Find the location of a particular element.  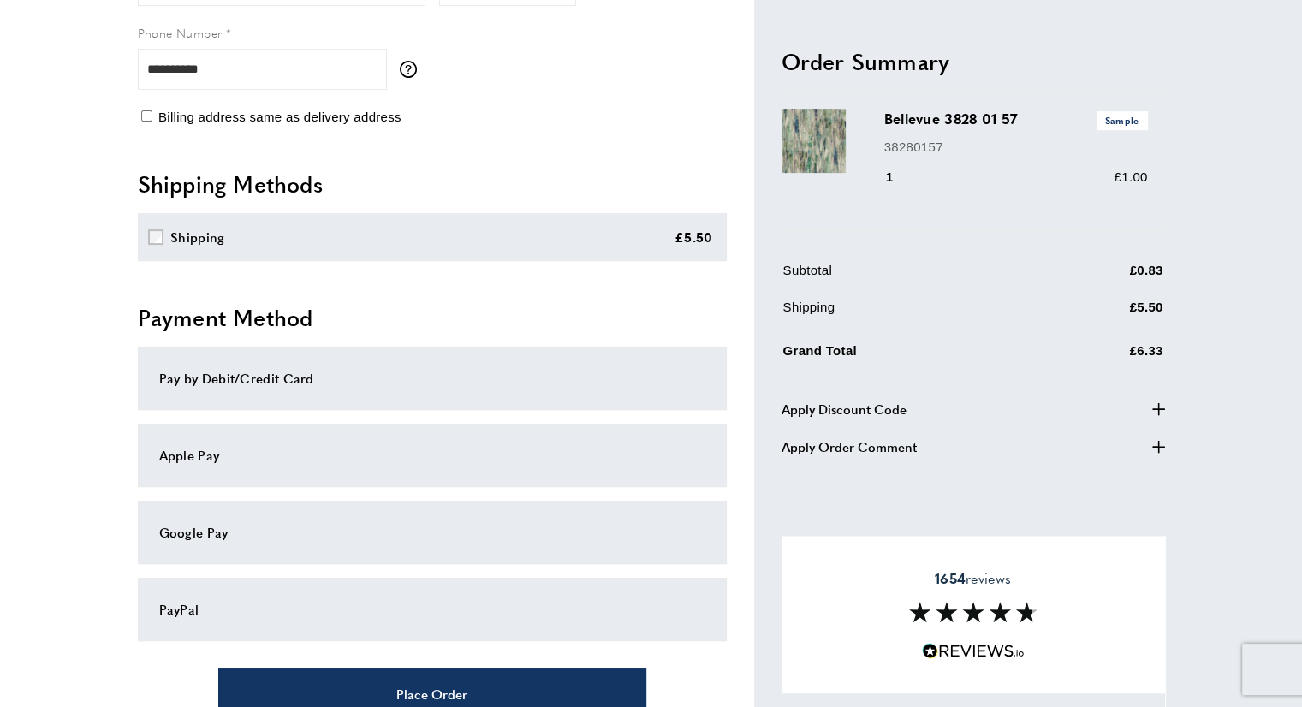

span: Sample is located at coordinates (1123, 121).